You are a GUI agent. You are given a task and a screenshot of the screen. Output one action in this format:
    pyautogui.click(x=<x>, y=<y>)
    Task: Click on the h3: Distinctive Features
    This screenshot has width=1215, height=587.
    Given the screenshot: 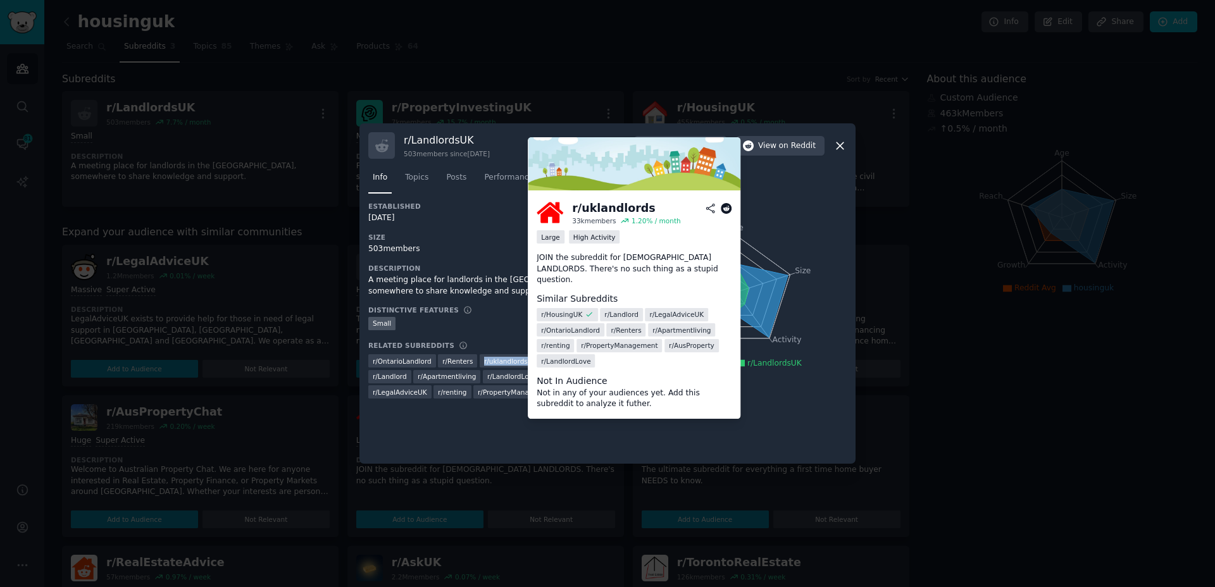 What is the action you would take?
    pyautogui.click(x=413, y=310)
    